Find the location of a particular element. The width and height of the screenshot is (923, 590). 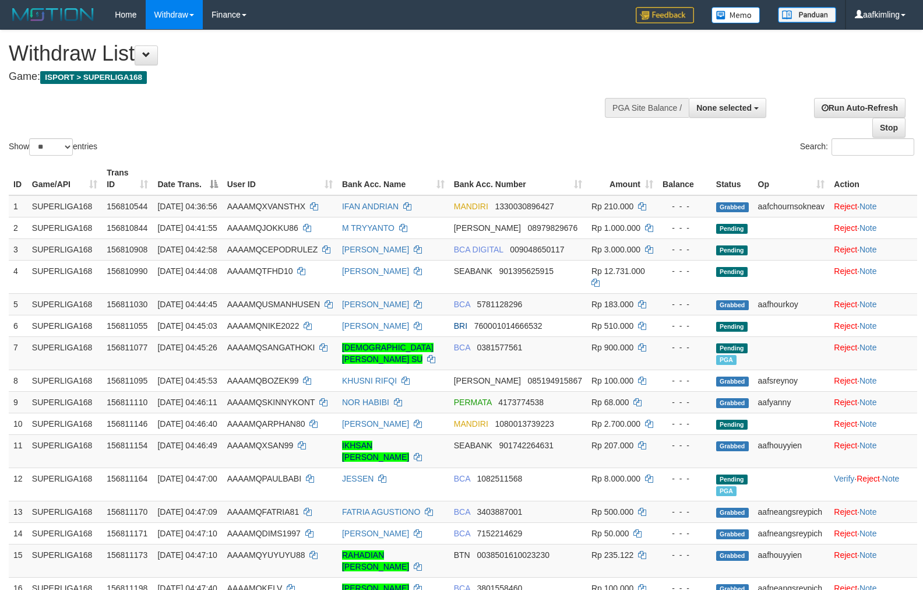

span: 156811110 is located at coordinates (127, 402).